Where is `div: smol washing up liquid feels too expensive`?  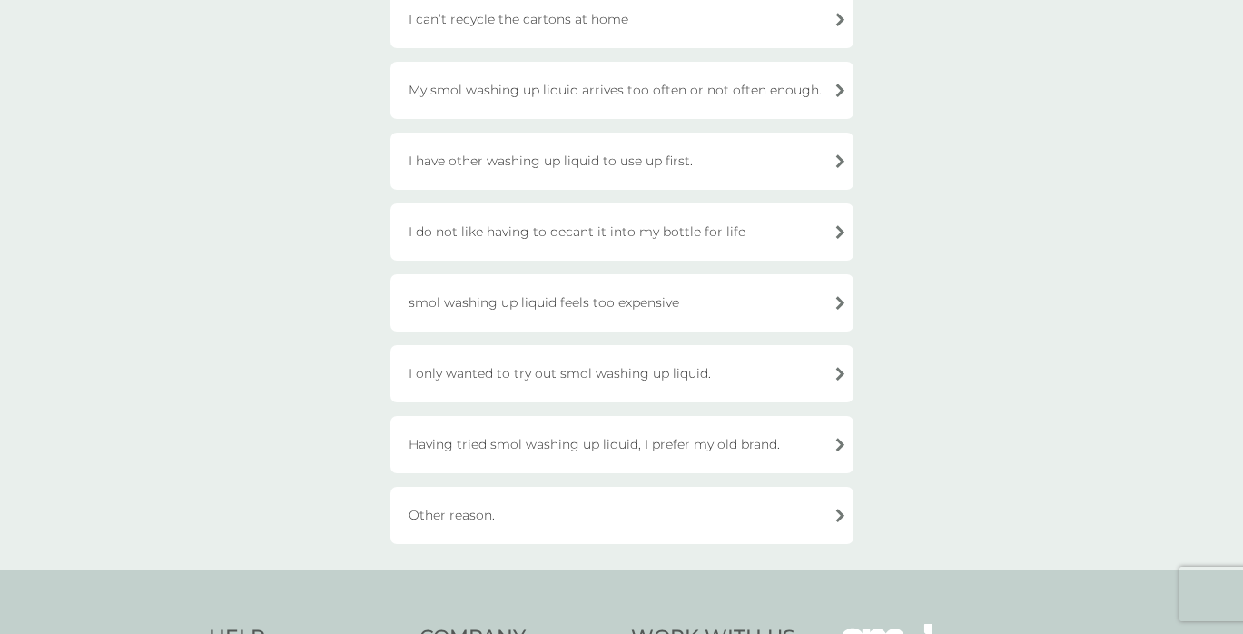 div: smol washing up liquid feels too expensive is located at coordinates (622, 302).